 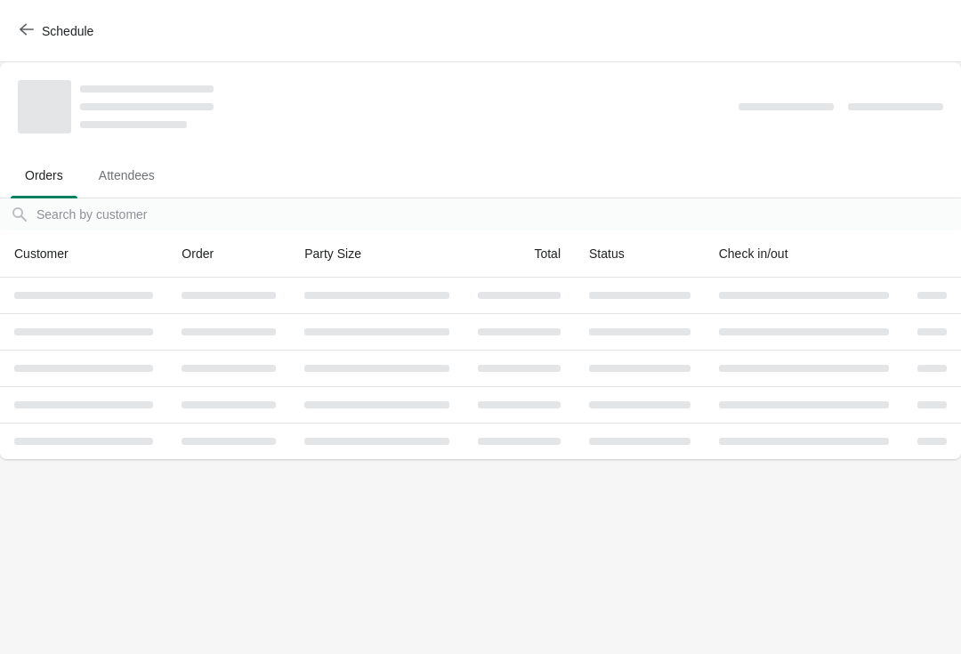 What do you see at coordinates (519, 254) in the screenshot?
I see `th: Total` at bounding box center [519, 254].